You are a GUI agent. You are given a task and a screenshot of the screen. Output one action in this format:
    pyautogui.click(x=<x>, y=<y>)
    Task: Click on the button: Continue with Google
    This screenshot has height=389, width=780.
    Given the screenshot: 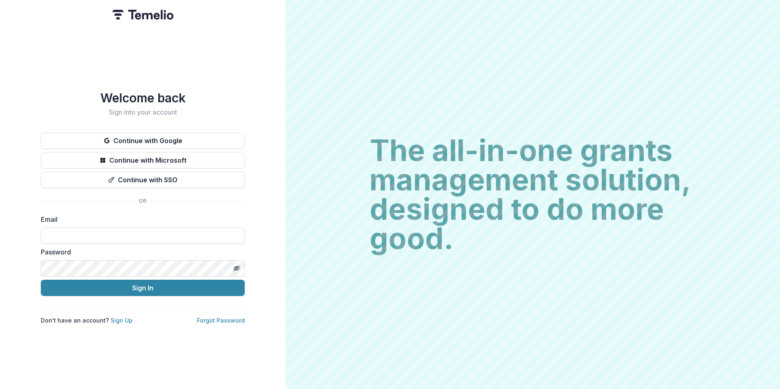 What is the action you would take?
    pyautogui.click(x=143, y=141)
    